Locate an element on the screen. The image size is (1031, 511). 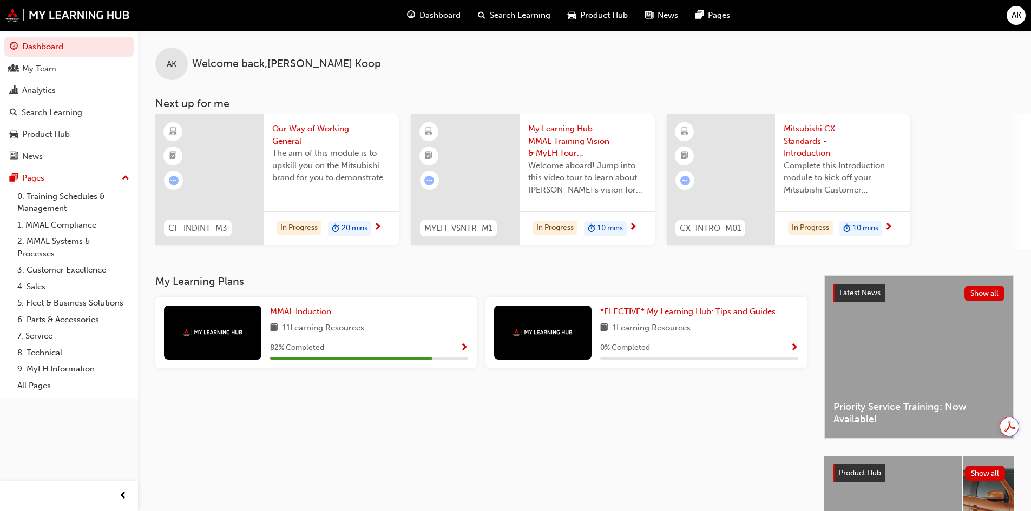
a: 7. Service is located at coordinates (73, 336).